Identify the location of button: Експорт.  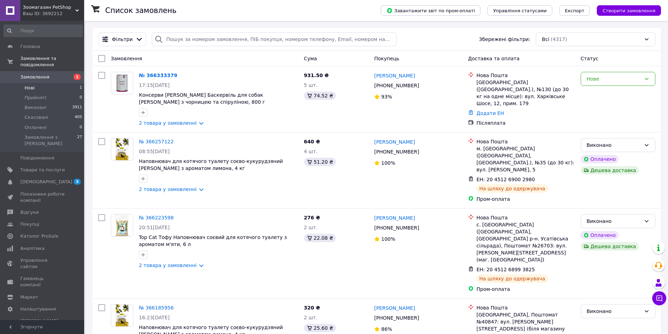
(575, 11).